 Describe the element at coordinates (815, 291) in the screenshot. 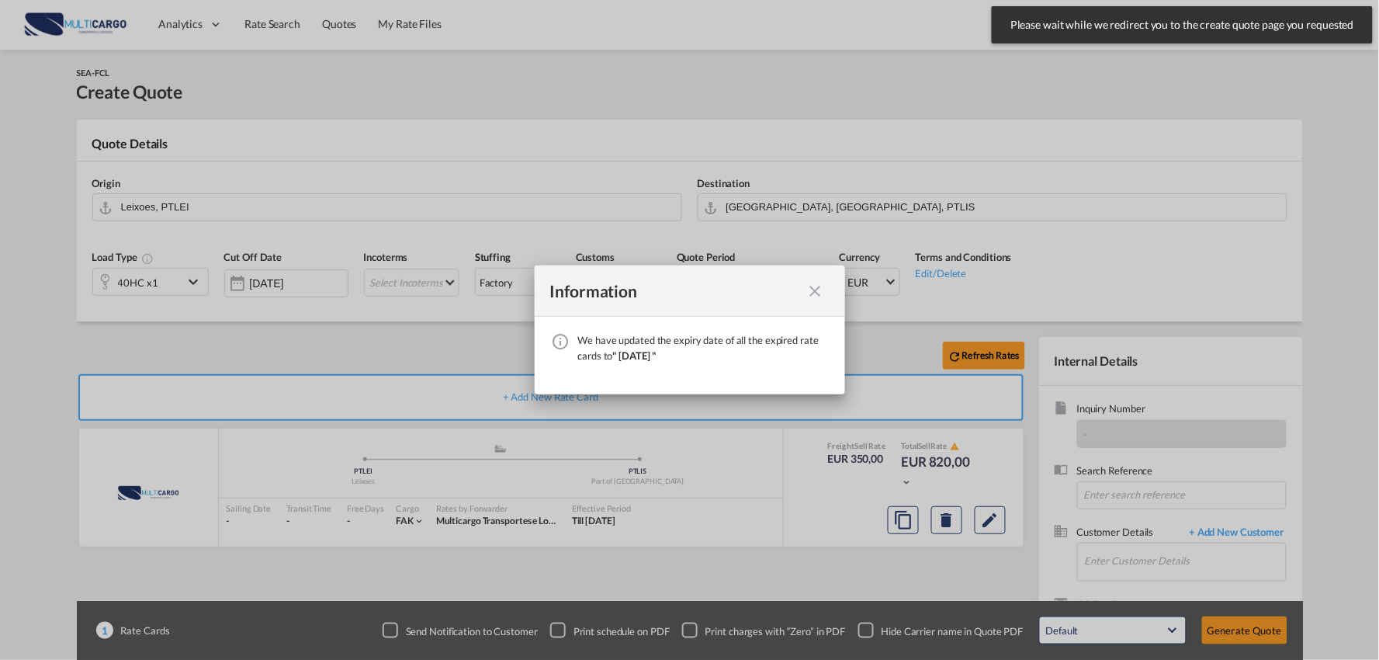

I see `md-icon: icon-close fg-AAA8AD cursor` at that location.